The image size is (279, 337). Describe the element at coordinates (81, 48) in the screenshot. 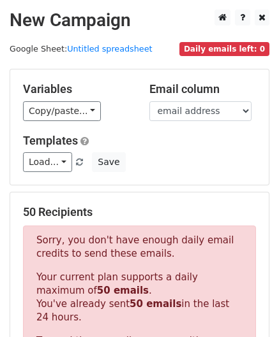

I see `small: Google Sheet:` at that location.